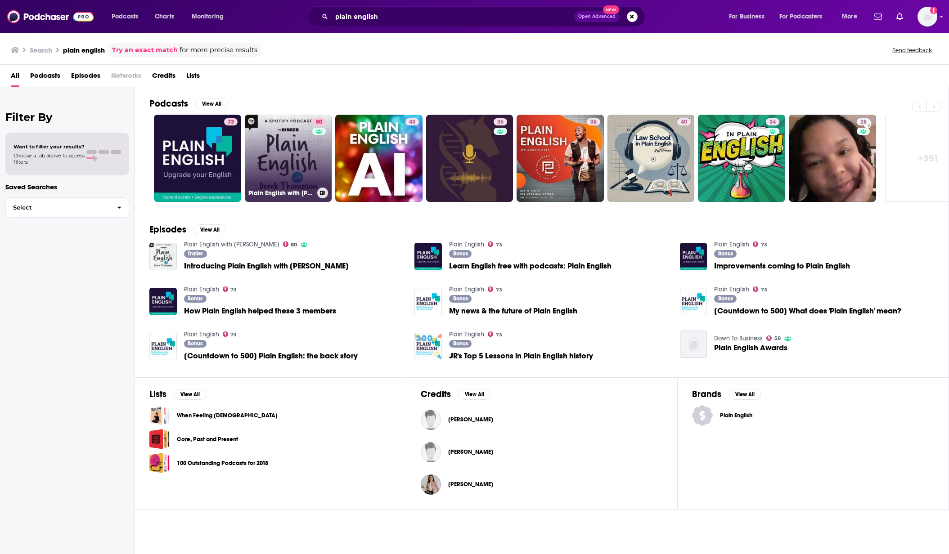 Image resolution: width=949 pixels, height=554 pixels. Describe the element at coordinates (778, 338) in the screenshot. I see `span: 58` at that location.